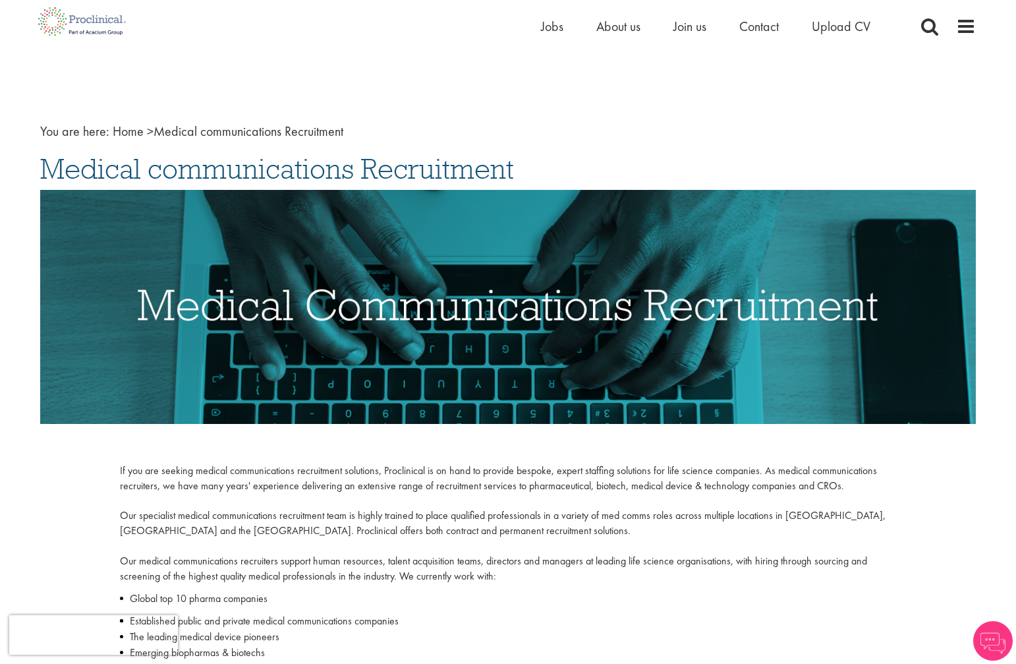 Image resolution: width=1016 pixels, height=664 pixels. What do you see at coordinates (508, 306) in the screenshot?
I see `img: Medical Communication Recruitment` at bounding box center [508, 306].